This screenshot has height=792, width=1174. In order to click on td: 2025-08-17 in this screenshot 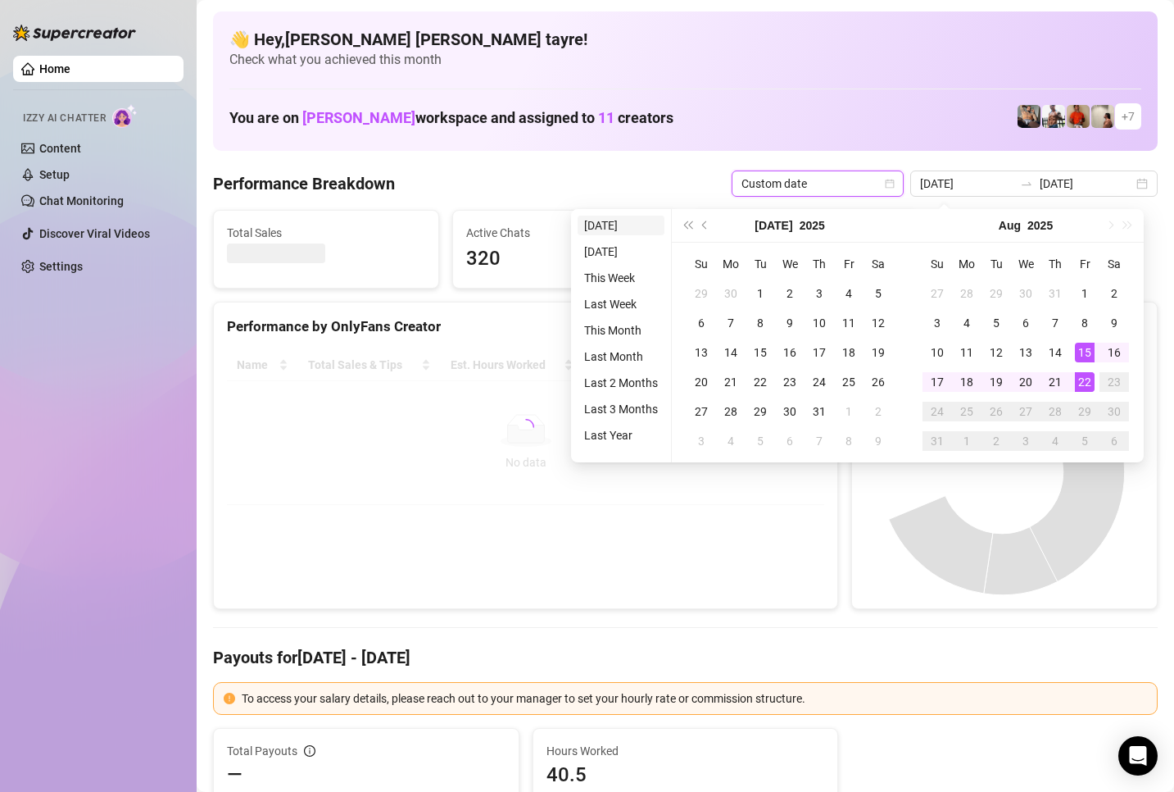, I will do `click(938, 382)`.